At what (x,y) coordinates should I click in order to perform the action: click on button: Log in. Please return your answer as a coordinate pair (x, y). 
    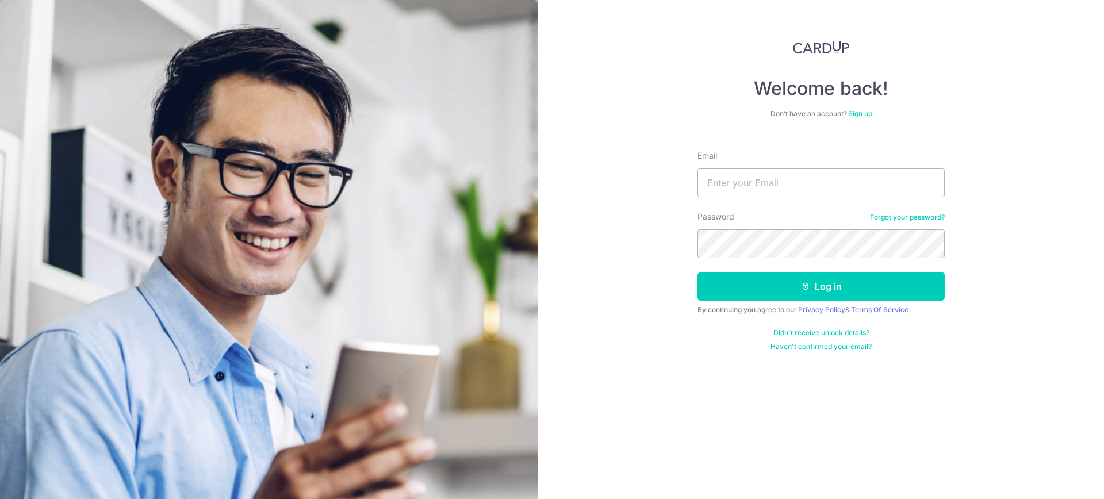
    Looking at the image, I should click on (821, 286).